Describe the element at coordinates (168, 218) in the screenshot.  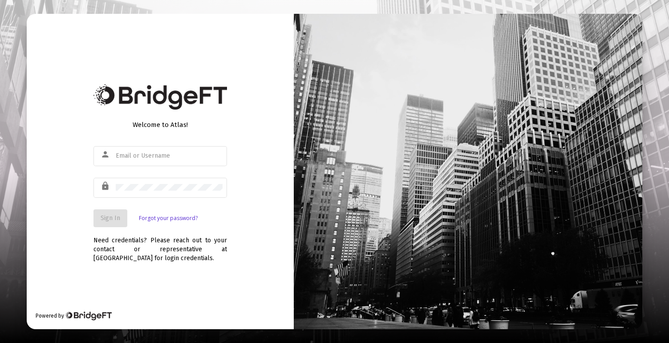
I see `a: Forgot your password?` at that location.